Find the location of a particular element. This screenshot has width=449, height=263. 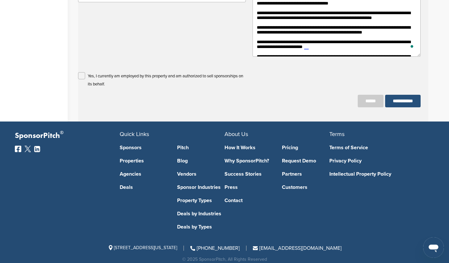

span: Terms is located at coordinates (337, 134).